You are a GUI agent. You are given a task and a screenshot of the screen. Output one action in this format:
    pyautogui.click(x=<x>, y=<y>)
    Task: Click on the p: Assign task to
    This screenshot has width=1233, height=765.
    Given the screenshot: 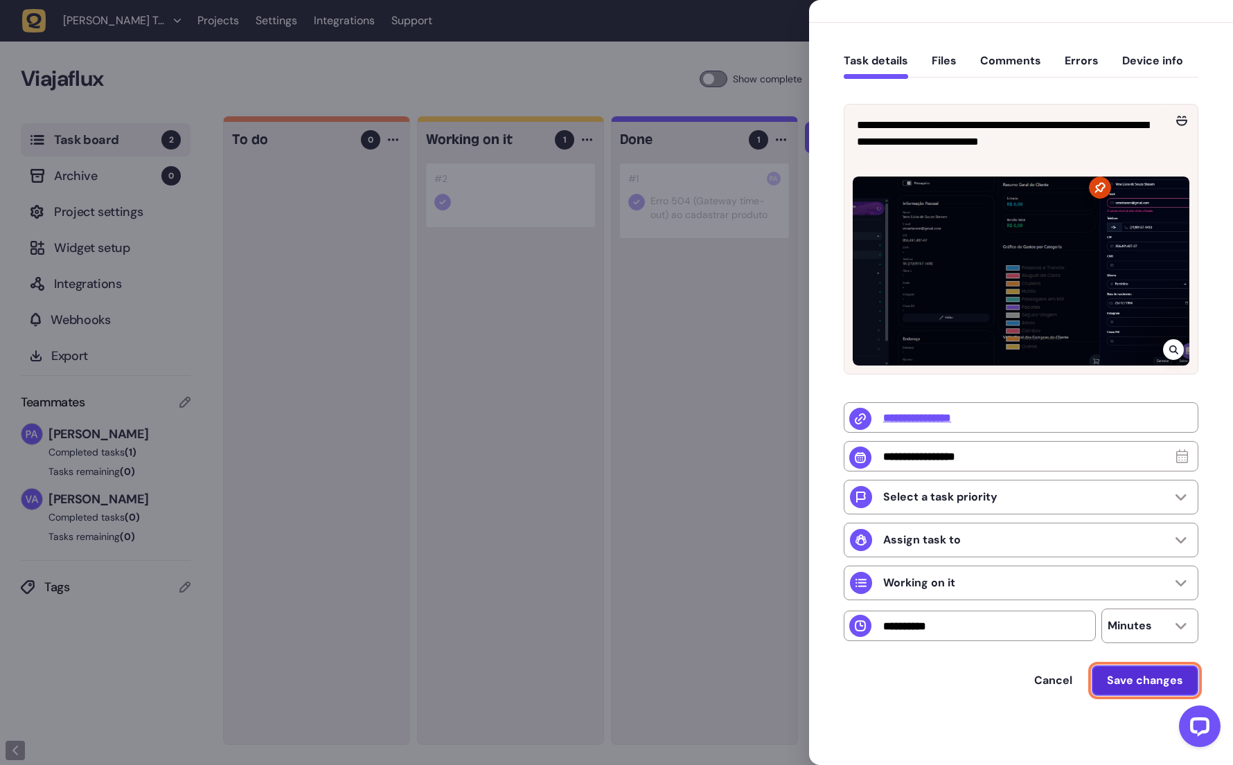 What is the action you would take?
    pyautogui.click(x=922, y=540)
    